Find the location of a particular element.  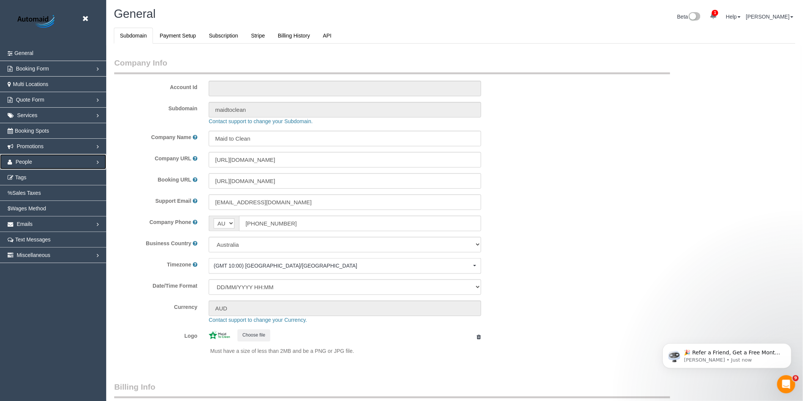

label: Company Phone is located at coordinates (170, 222).